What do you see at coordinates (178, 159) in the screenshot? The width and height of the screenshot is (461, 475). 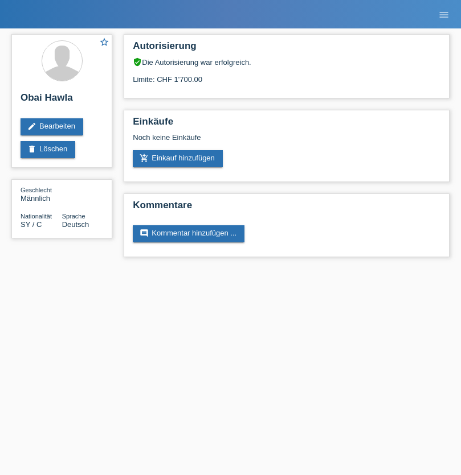 I see `a: add_shopping_cartEinkauf hinzufügen` at bounding box center [178, 159].